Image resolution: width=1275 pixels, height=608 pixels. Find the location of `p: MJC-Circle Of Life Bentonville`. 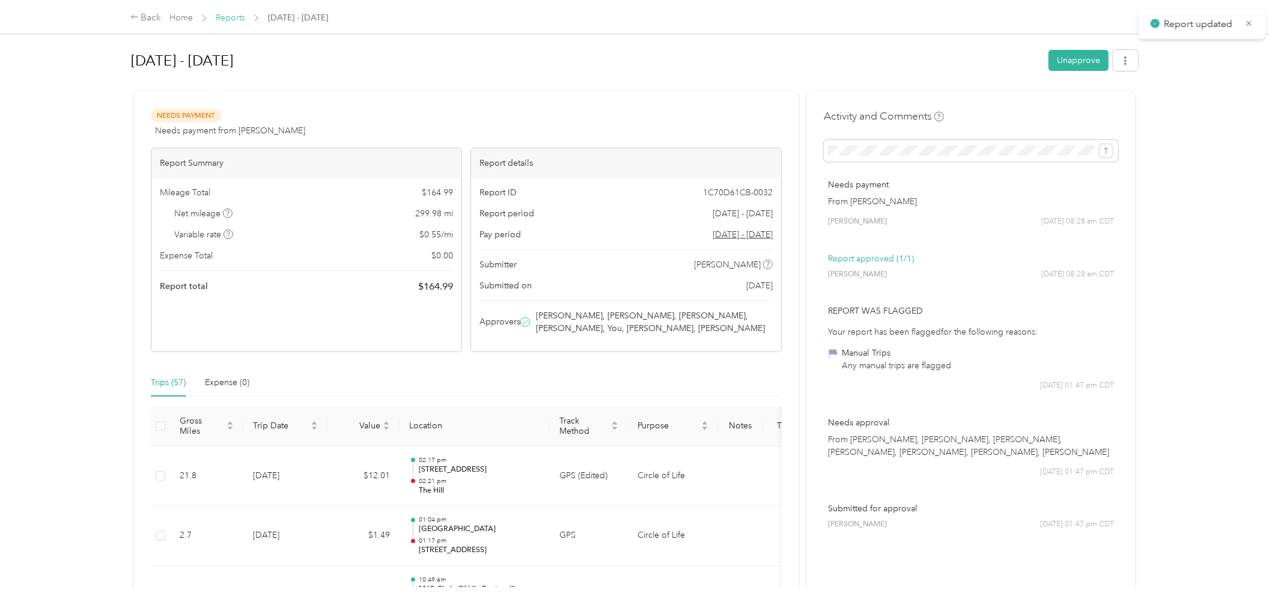

p: MJC-Circle Of Life Bentonville is located at coordinates (479, 589).